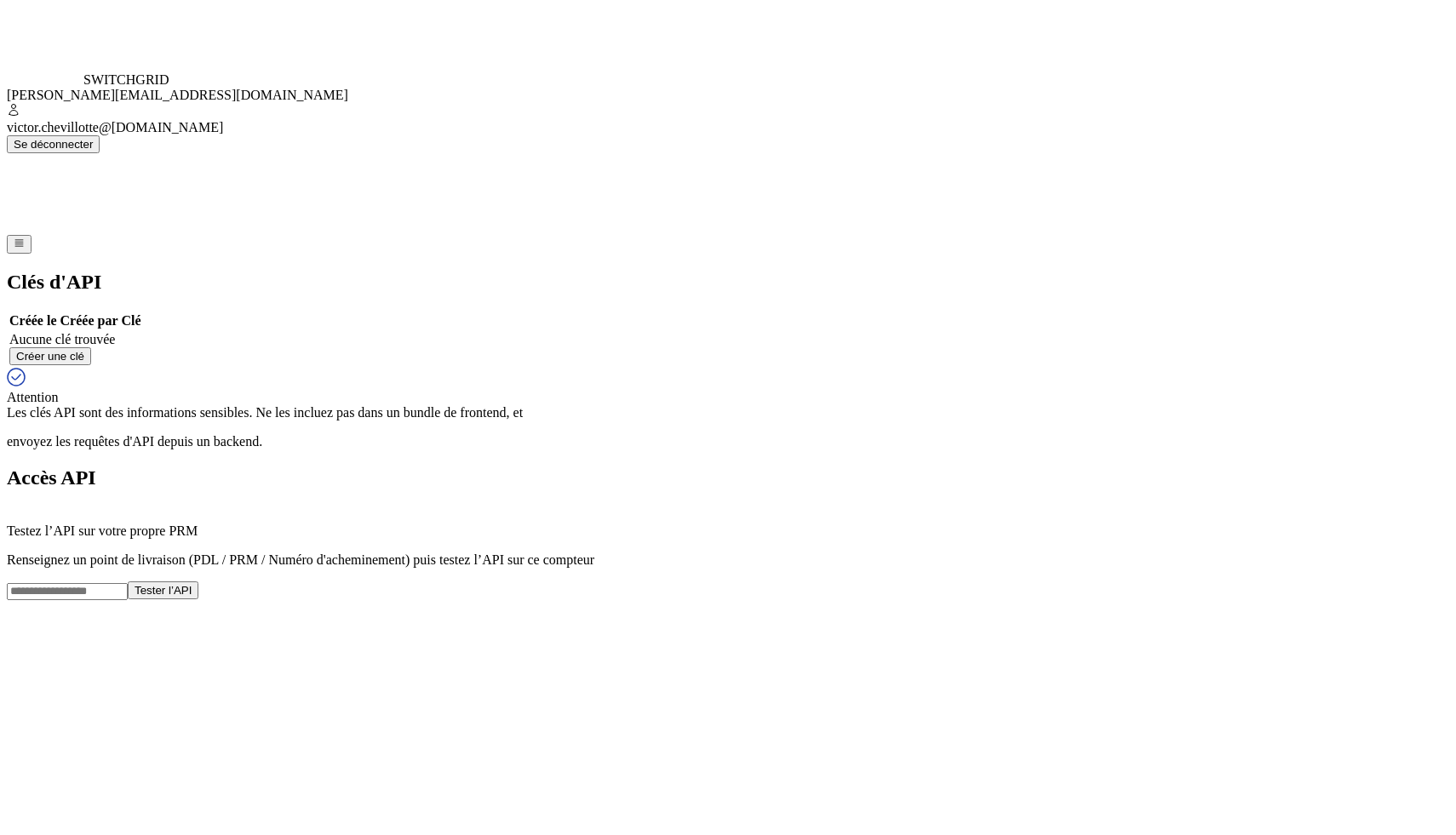  What do you see at coordinates (728, 282) in the screenshot?
I see `h2: Clés d'API` at bounding box center [728, 282].